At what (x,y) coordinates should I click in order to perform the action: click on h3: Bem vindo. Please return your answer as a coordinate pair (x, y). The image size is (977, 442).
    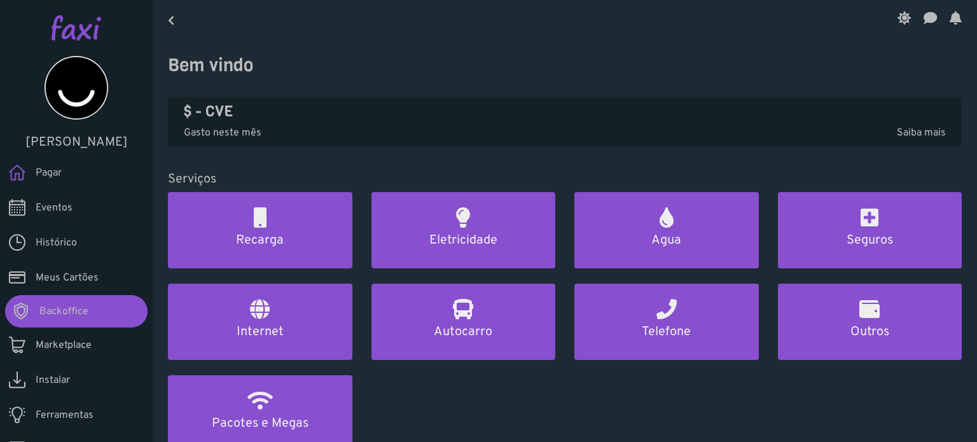
    Looking at the image, I should click on (565, 66).